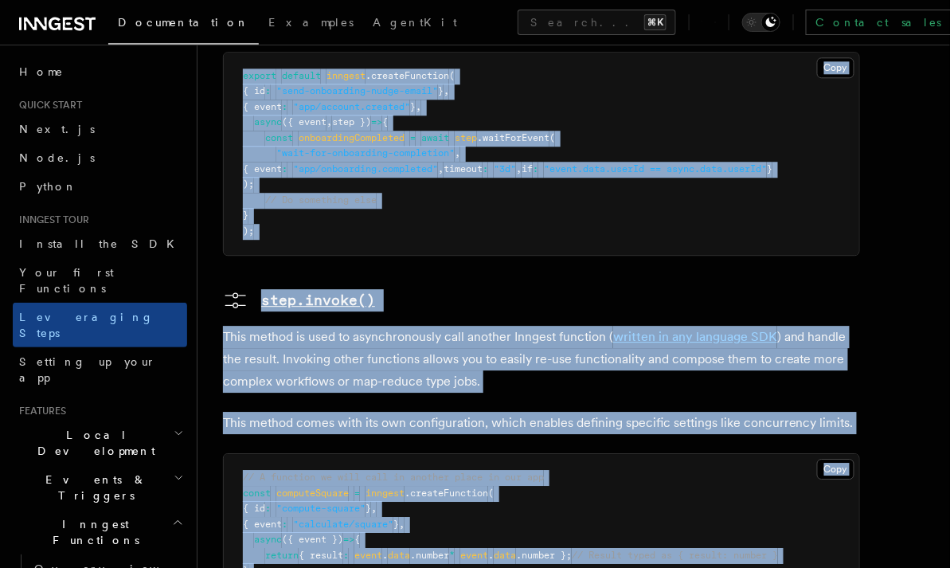 The width and height of the screenshot is (950, 568). I want to click on span: export, so click(260, 76).